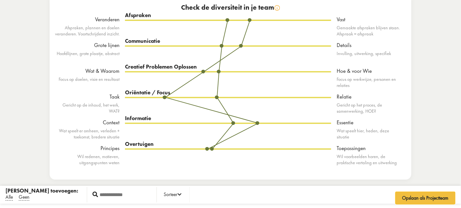 The image size is (461, 208). I want to click on div: Wil redenen, motieven, uitgangspunten weten, so click(87, 160).